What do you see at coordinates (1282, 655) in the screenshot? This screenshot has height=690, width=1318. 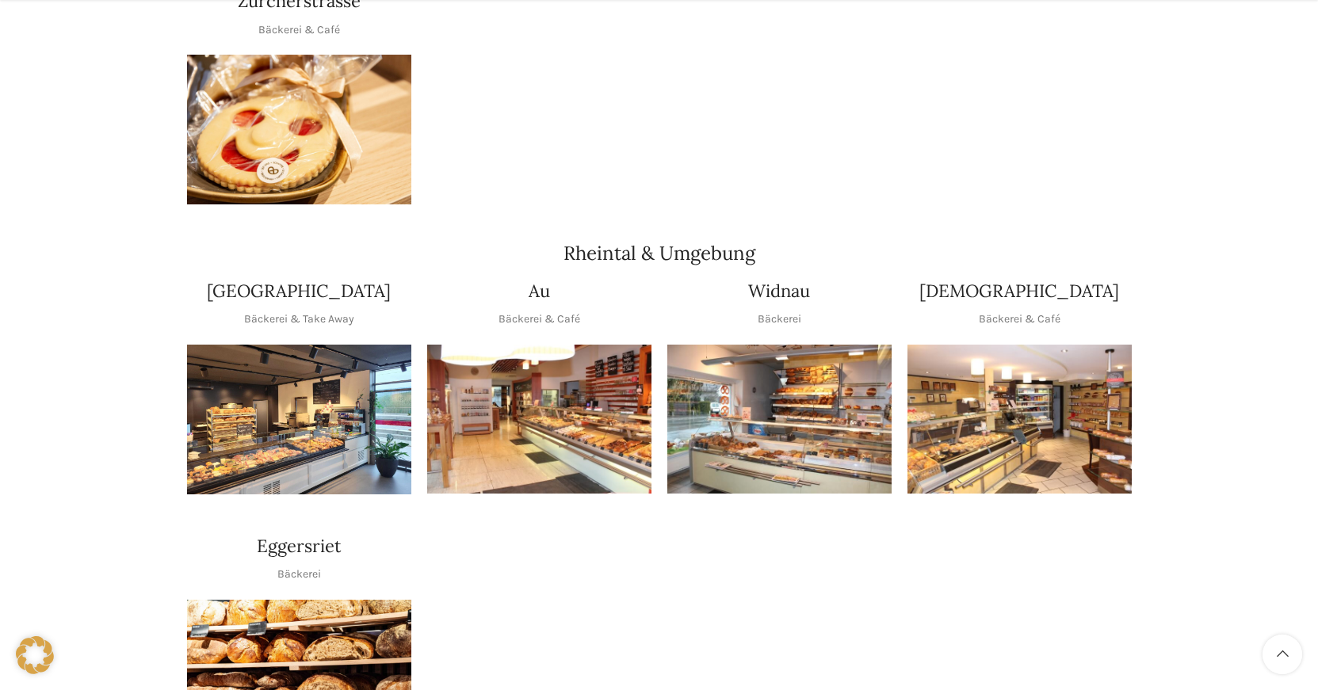 I see `a: Scroll to top button` at bounding box center [1282, 655].